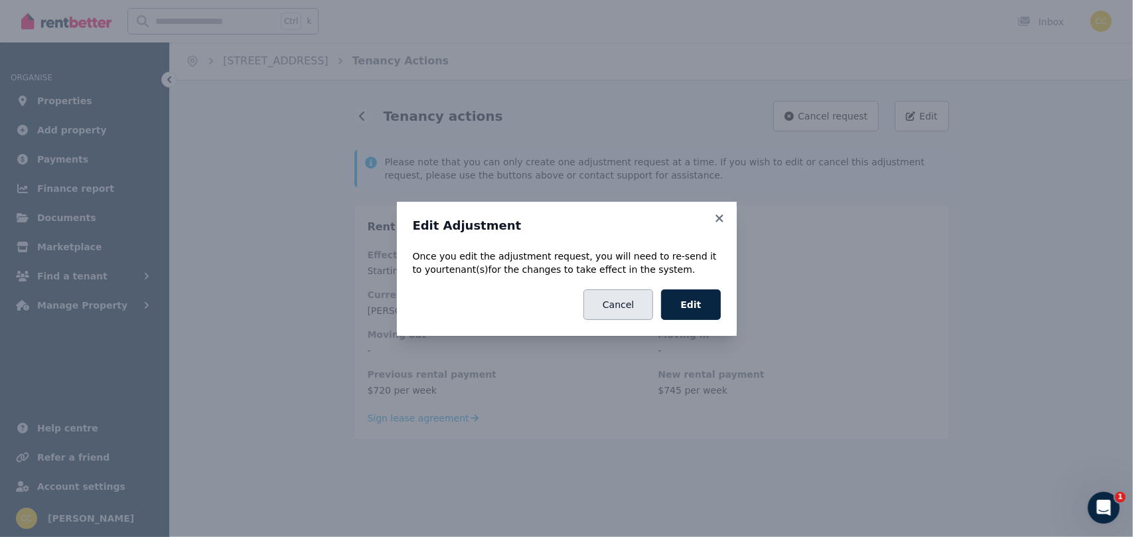 The image size is (1133, 537). I want to click on h3: Edit Adjustment, so click(567, 226).